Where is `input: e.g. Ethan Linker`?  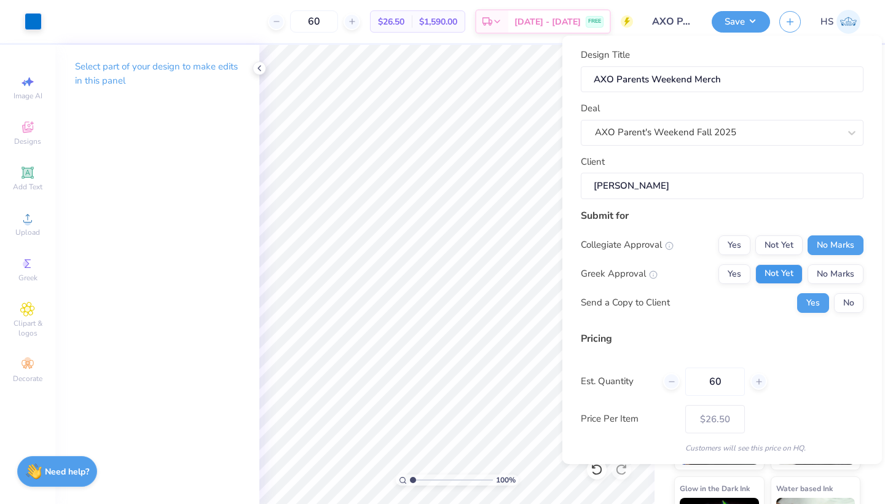 input: e.g. Ethan Linker is located at coordinates (723, 186).